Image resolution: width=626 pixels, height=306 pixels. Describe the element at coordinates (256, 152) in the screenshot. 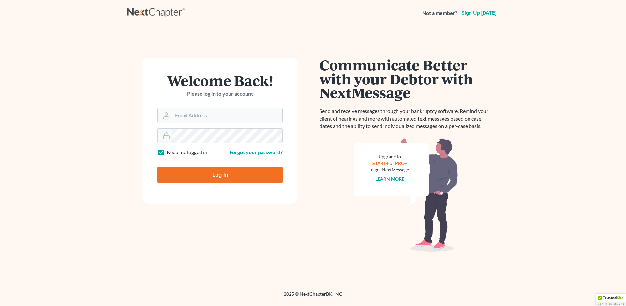

I see `a: Forgot your password?` at that location.